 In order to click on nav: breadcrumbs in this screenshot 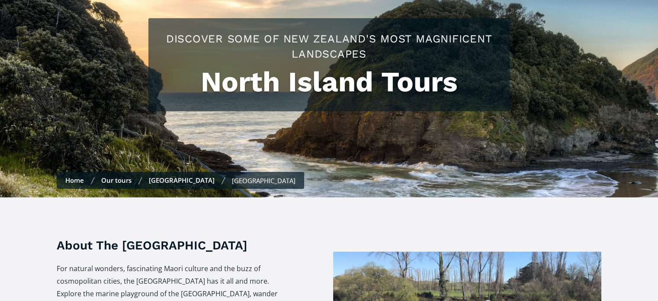, I will do `click(180, 180)`.